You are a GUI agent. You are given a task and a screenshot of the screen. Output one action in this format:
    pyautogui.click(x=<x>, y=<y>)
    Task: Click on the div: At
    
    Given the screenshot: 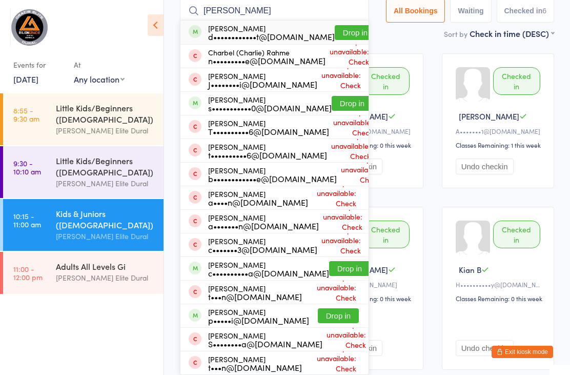 What is the action you would take?
    pyautogui.click(x=99, y=65)
    